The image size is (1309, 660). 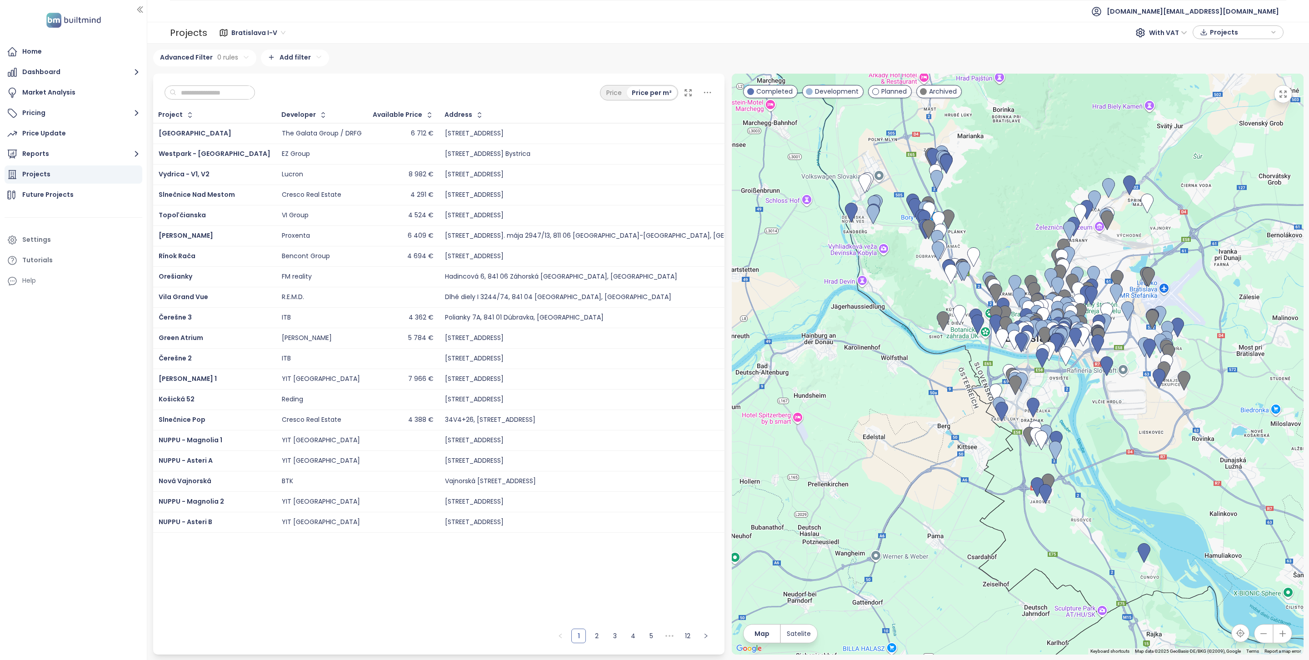 I want to click on span: left, so click(x=560, y=636).